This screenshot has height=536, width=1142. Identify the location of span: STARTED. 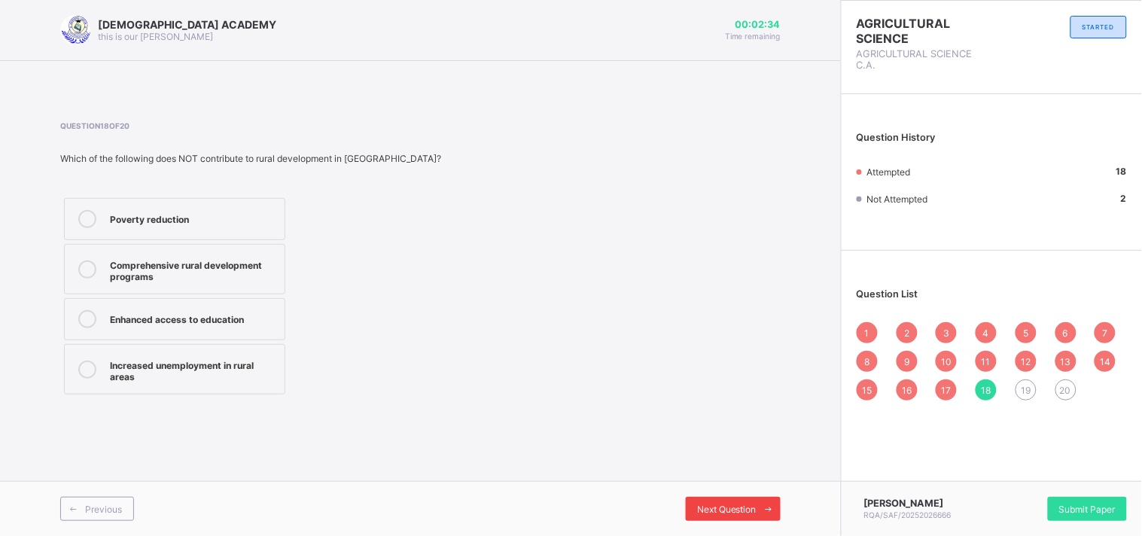
(1098, 27).